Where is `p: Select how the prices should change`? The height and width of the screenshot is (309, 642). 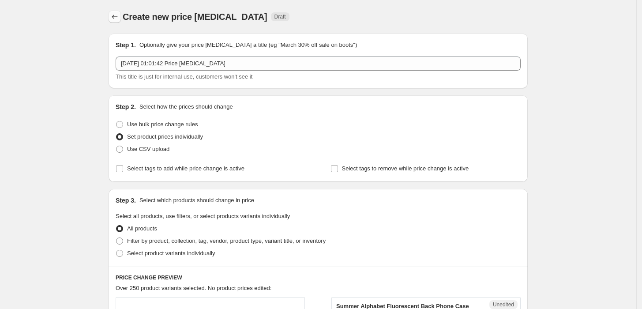
p: Select how the prices should change is located at coordinates (186, 107).